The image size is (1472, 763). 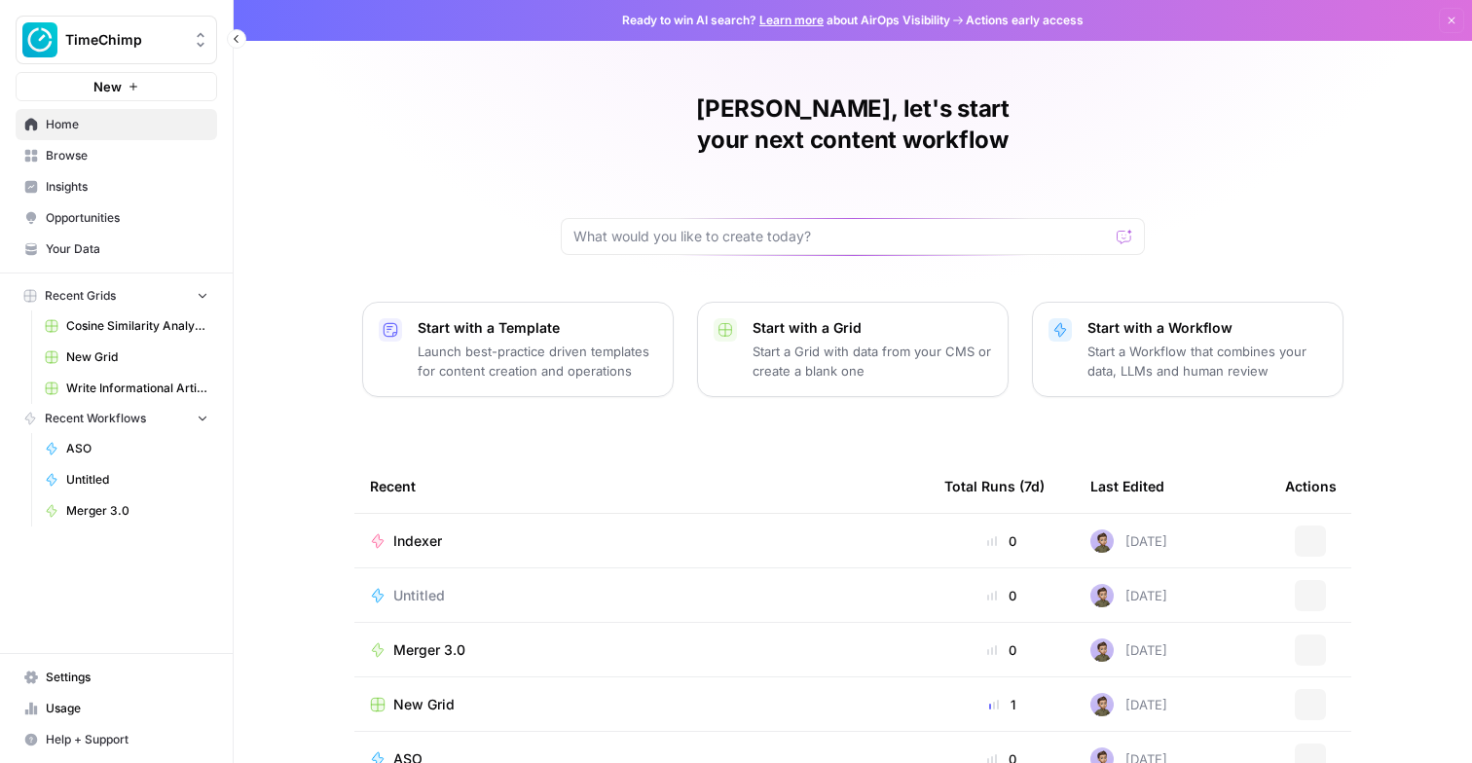 What do you see at coordinates (116, 187) in the screenshot?
I see `a: Insights` at bounding box center [116, 187].